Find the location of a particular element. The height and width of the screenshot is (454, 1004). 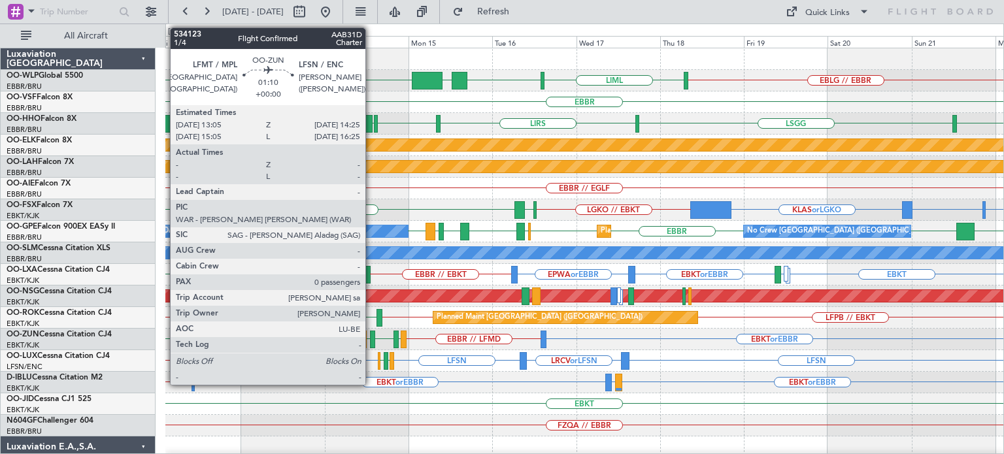

a: OO-NSGCessna Citation CJ4 is located at coordinates (59, 292).